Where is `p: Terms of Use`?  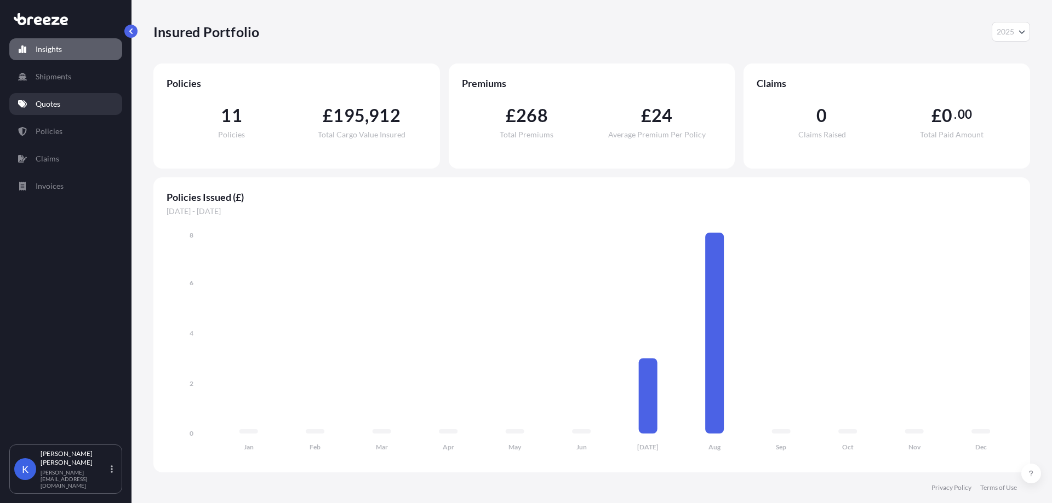
p: Terms of Use is located at coordinates (998, 488).